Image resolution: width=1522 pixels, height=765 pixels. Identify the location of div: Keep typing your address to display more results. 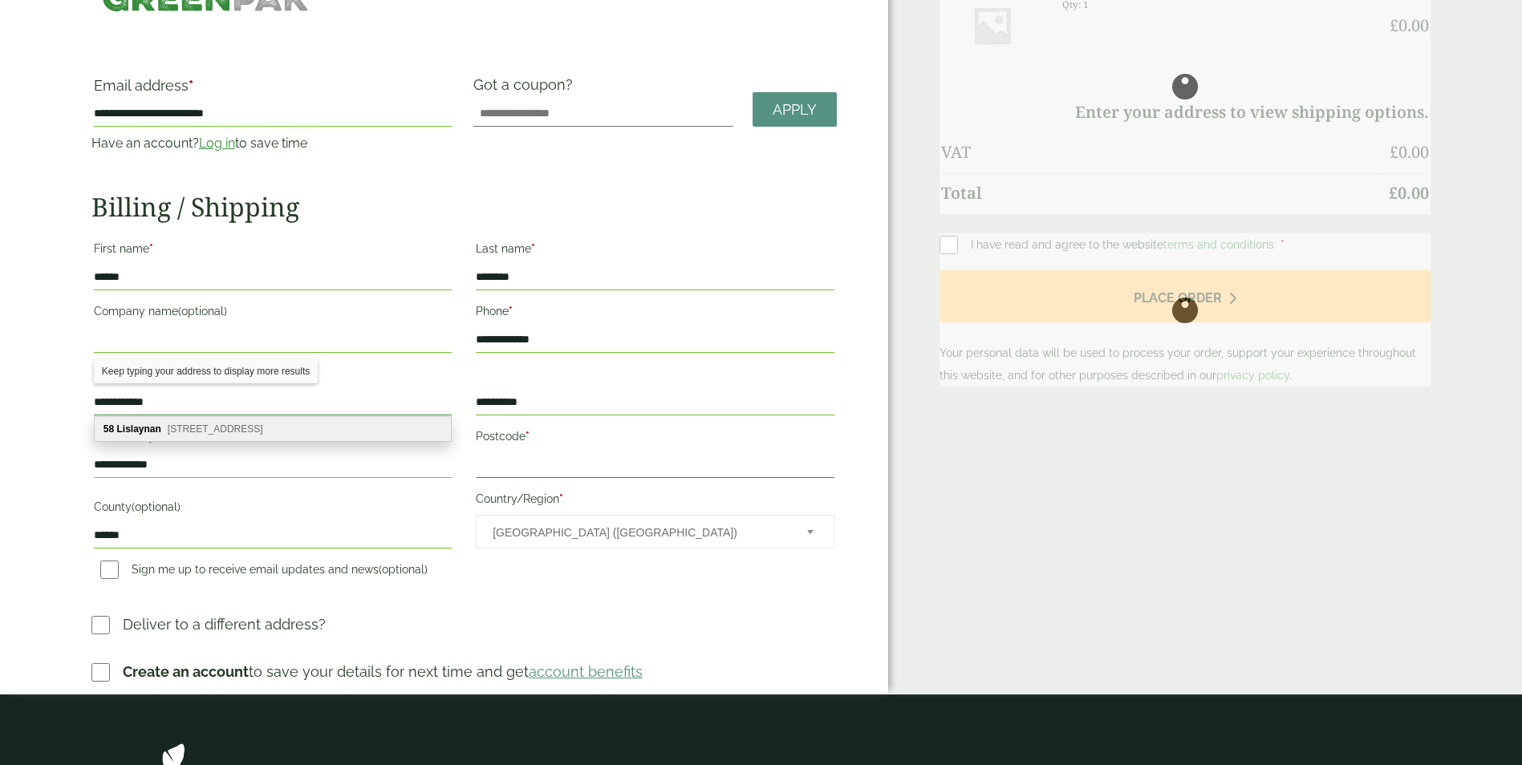
(205, 371).